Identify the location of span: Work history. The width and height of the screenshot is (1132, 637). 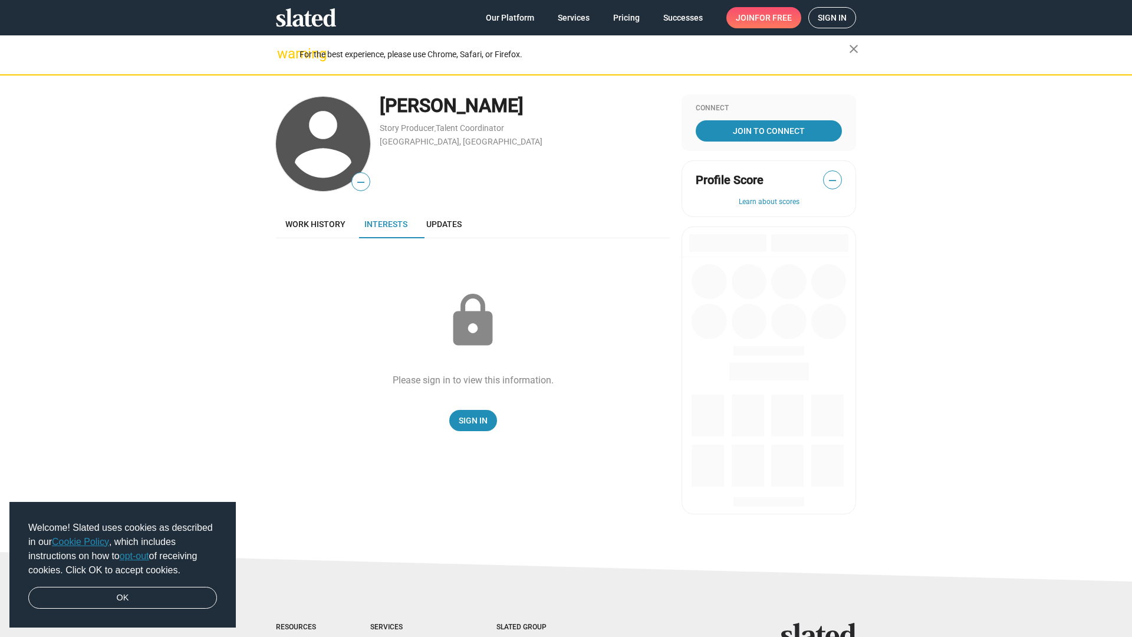
(315, 224).